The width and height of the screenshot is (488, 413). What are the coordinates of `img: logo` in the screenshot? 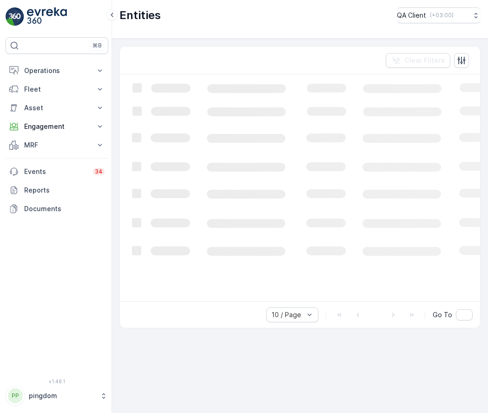 It's located at (15, 17).